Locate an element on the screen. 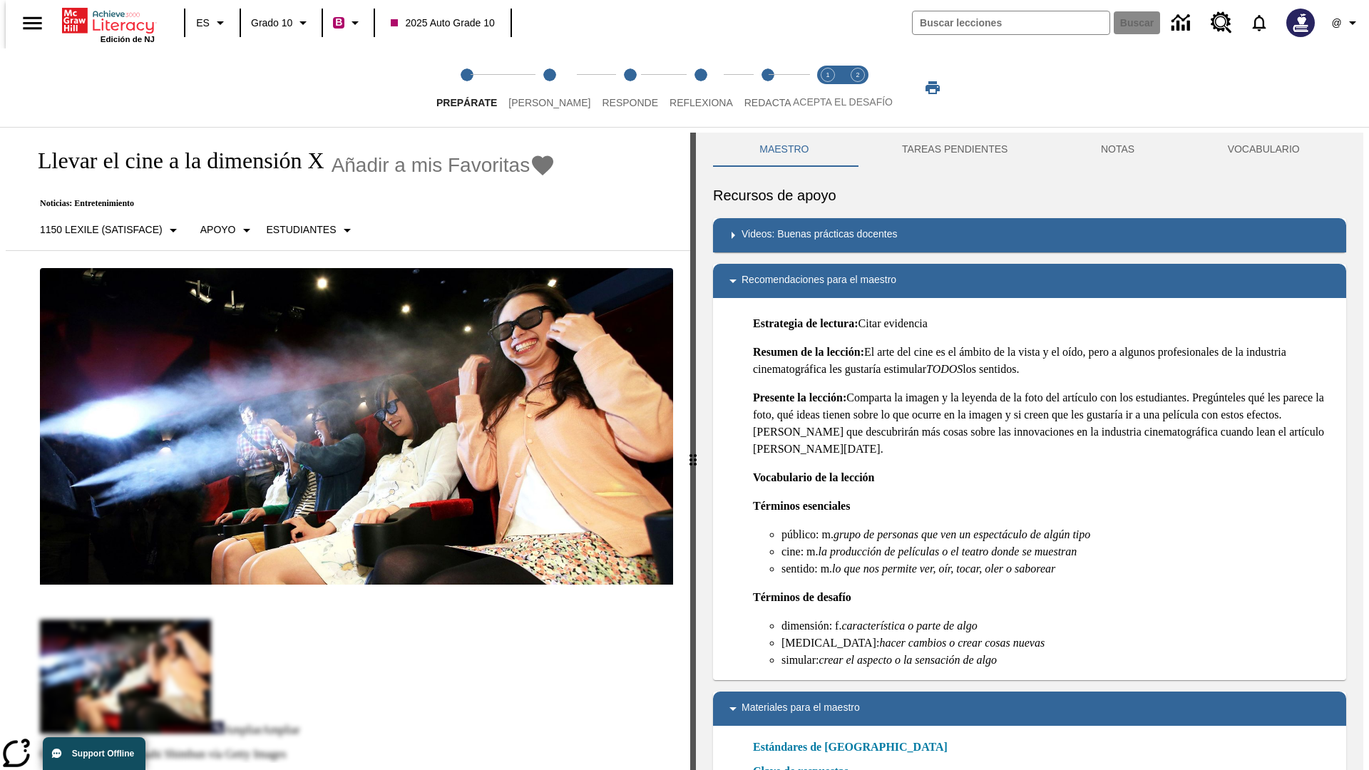  div: Instructional Panel Tabs is located at coordinates (1030, 150).